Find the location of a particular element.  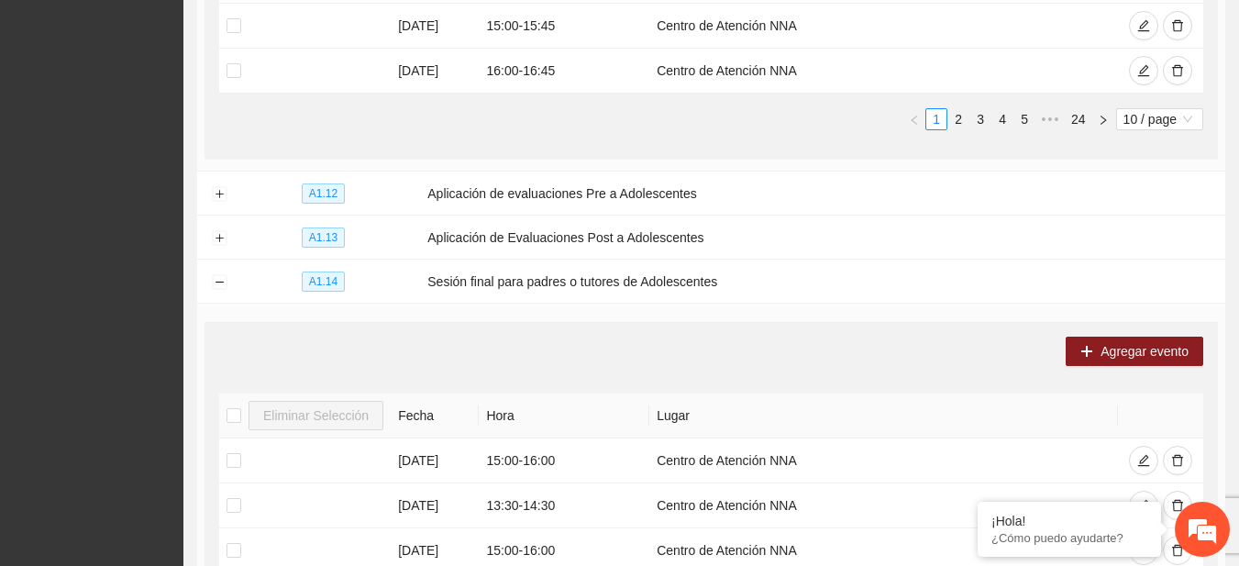

li: 4 is located at coordinates (1002, 119).